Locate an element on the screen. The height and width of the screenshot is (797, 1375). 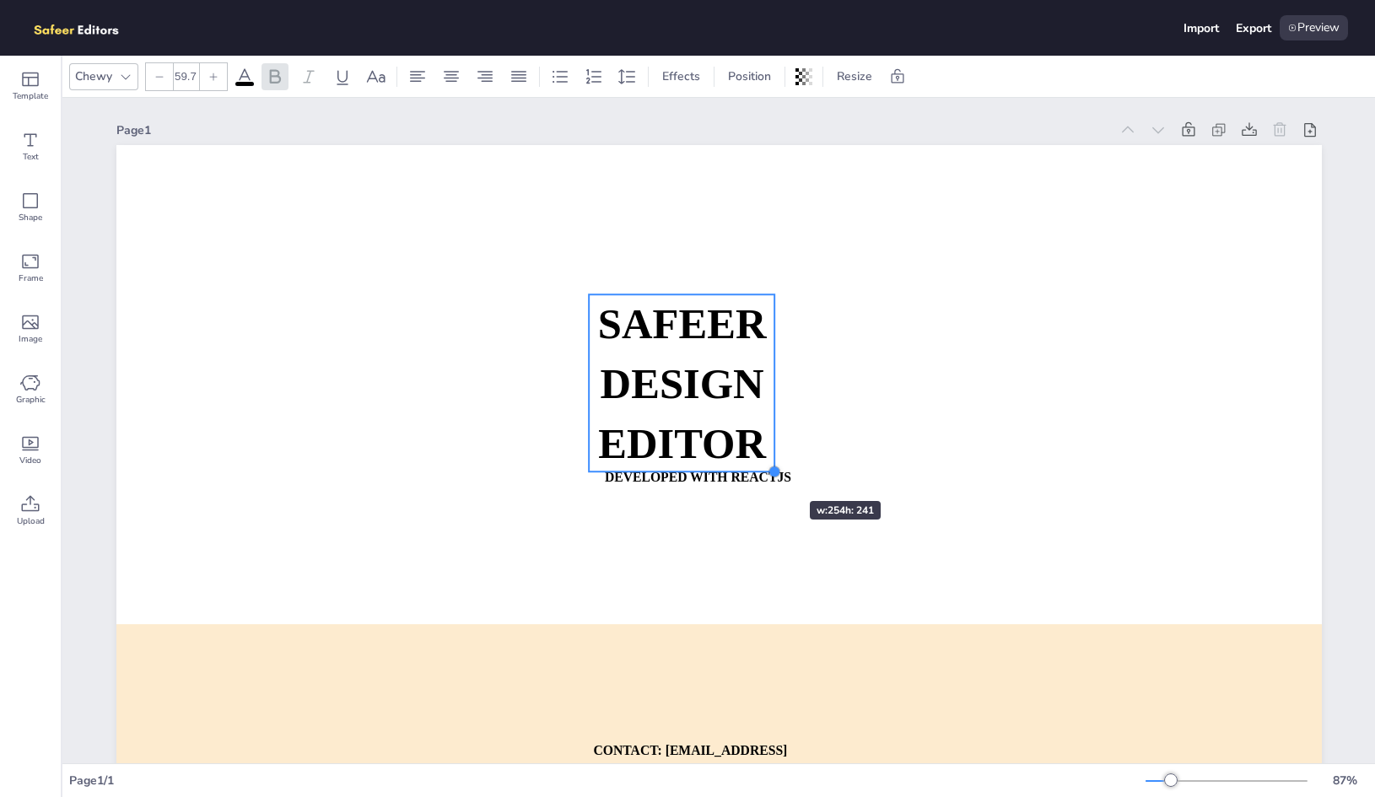
div: Import is located at coordinates (1201, 28).